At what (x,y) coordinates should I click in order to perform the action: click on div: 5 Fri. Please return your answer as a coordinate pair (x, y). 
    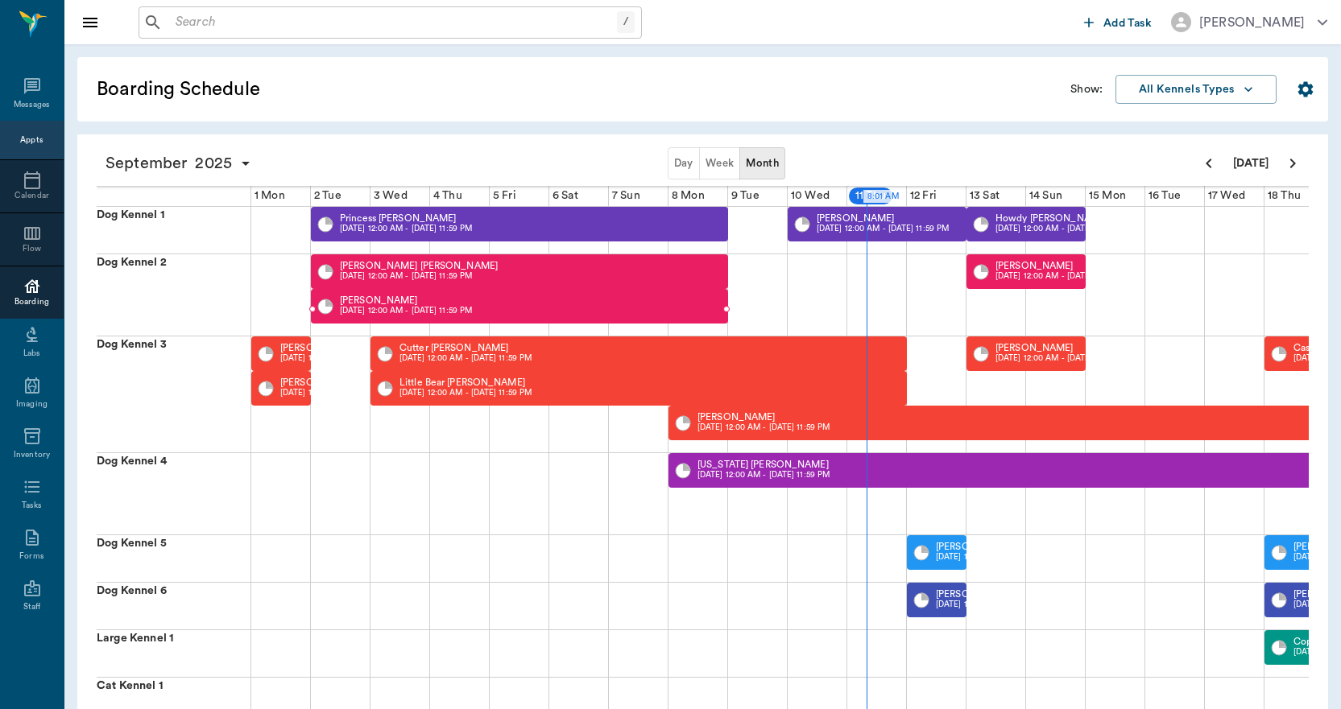
    Looking at the image, I should click on (504, 196).